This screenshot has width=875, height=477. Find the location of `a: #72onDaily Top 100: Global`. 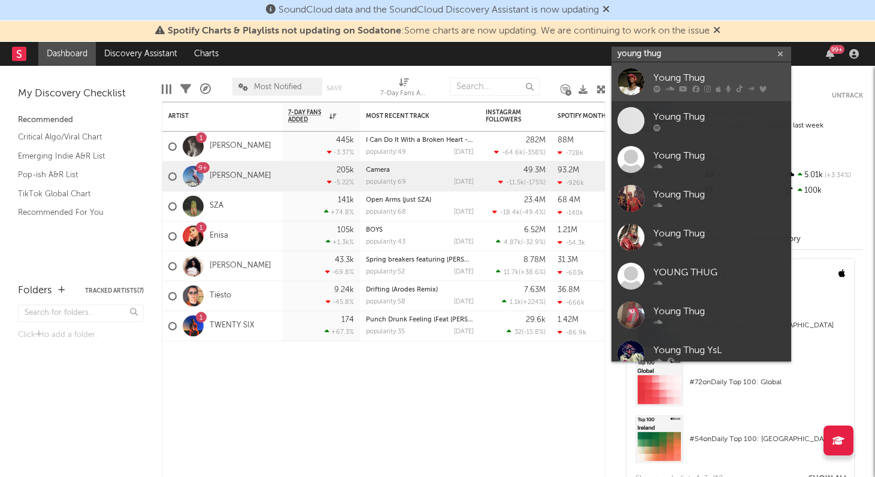

a: #72onDaily Top 100: Global is located at coordinates (740, 387).